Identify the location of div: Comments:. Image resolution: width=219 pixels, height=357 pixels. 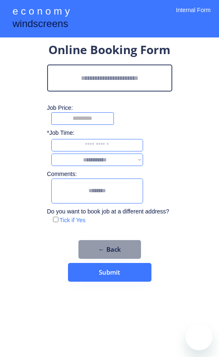
(63, 175).